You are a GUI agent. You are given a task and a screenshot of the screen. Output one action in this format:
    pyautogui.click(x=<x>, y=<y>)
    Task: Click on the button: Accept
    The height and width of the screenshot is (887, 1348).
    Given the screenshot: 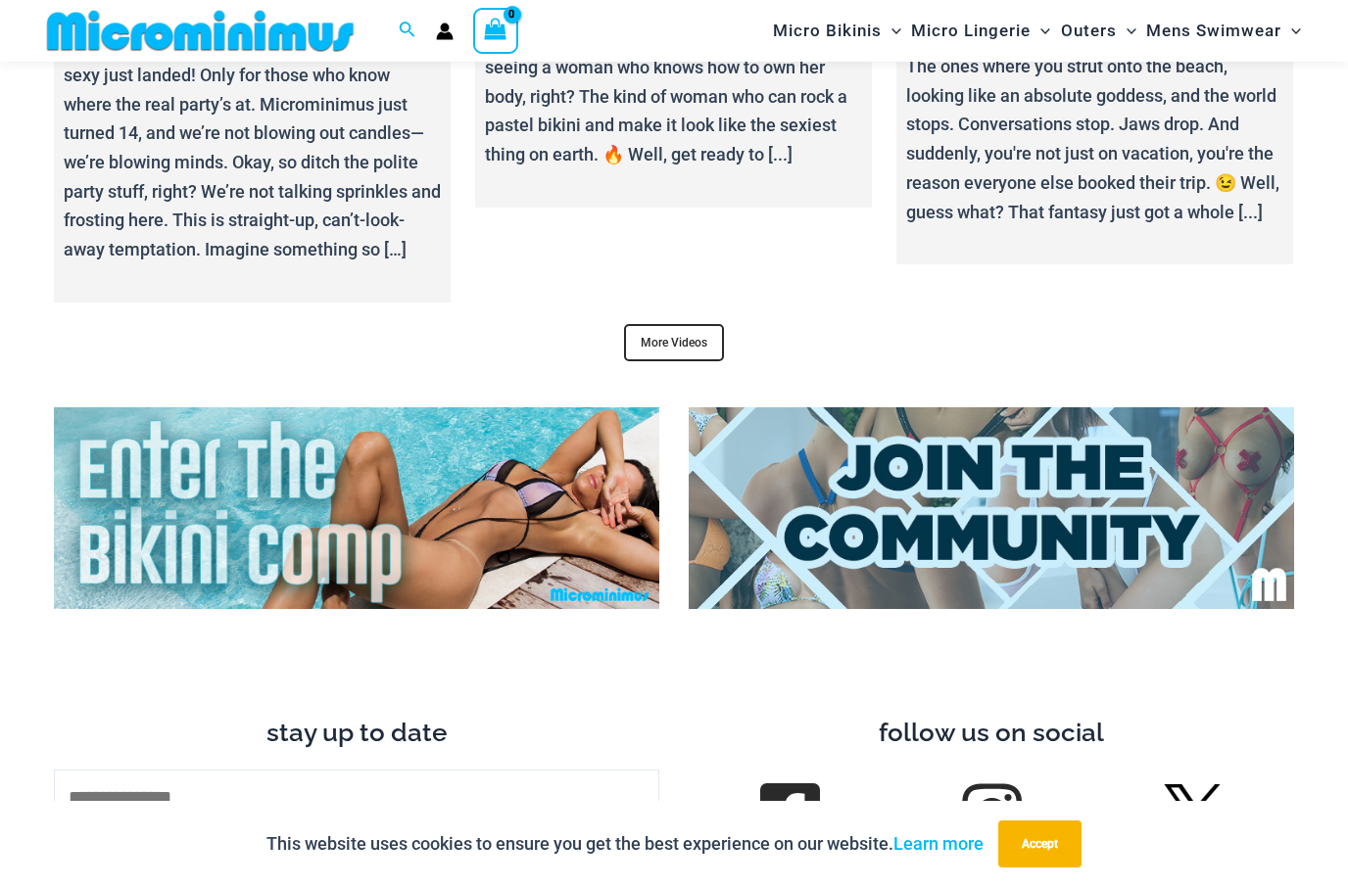 What is the action you would take?
    pyautogui.click(x=1039, y=844)
    